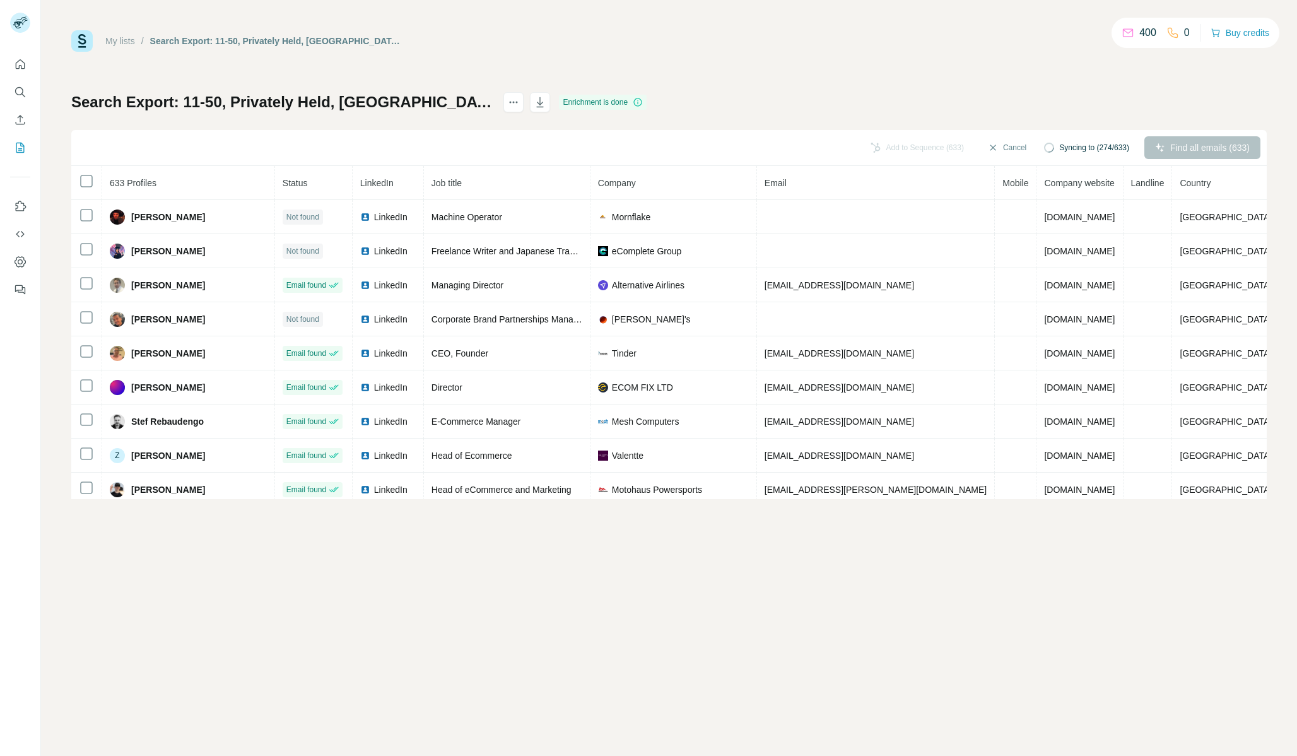 The height and width of the screenshot is (756, 1297). Describe the element at coordinates (775, 183) in the screenshot. I see `span: Email` at that location.